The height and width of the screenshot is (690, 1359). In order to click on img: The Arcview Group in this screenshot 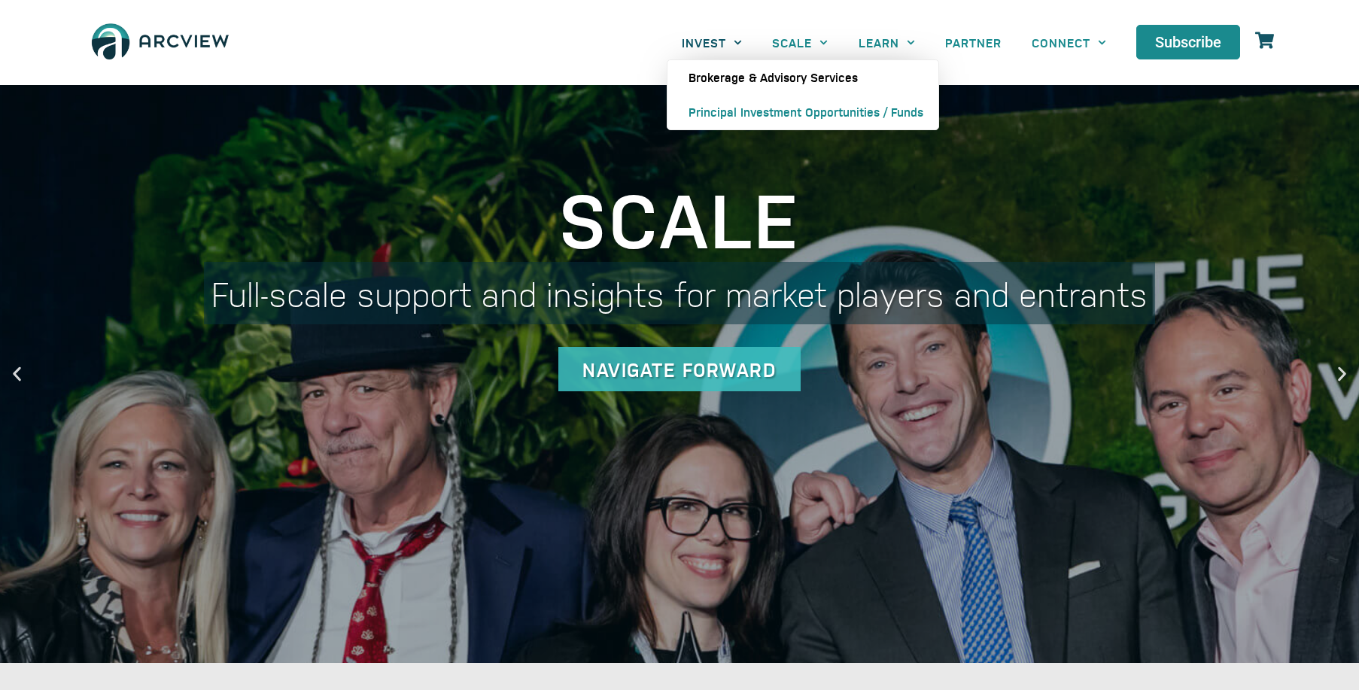, I will do `click(160, 42)`.